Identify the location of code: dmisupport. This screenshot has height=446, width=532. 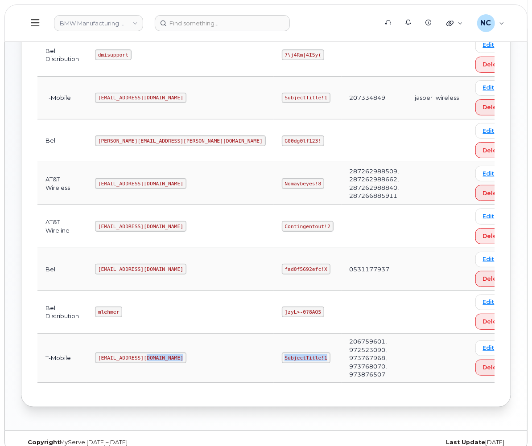
(113, 55).